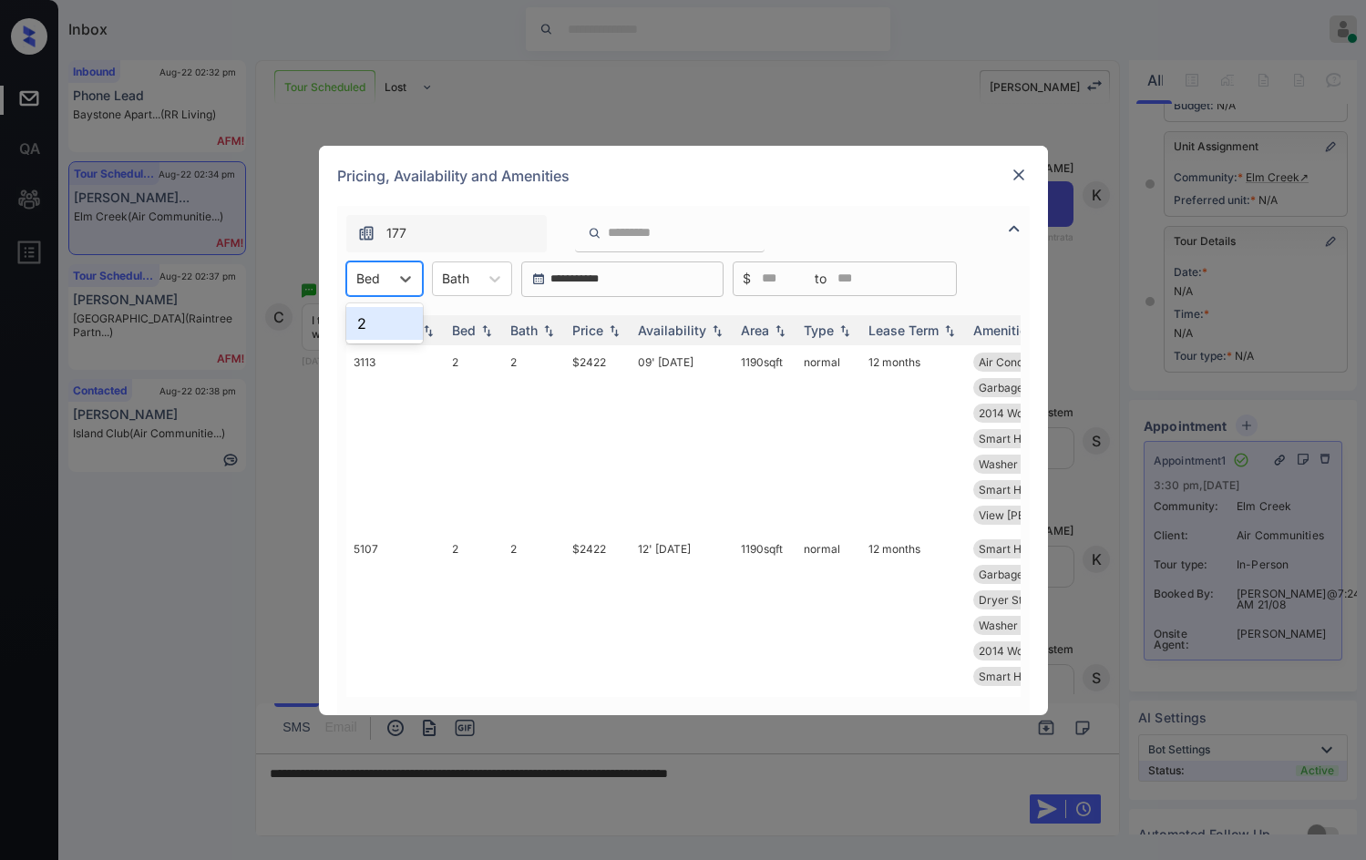  I want to click on div: Availability, so click(671, 330).